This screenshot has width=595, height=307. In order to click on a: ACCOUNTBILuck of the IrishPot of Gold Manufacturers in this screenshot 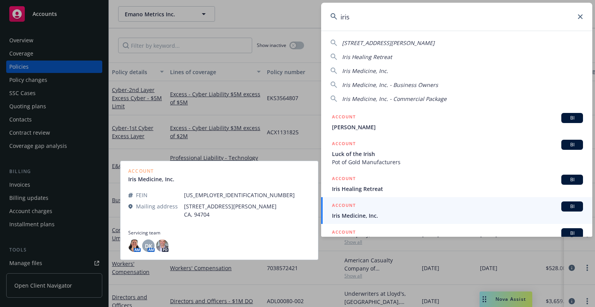, I will do `click(457, 153)`.